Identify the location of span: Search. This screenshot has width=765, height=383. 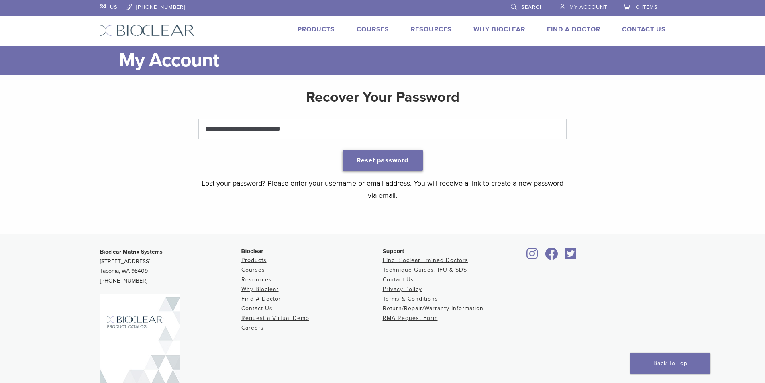
(532, 7).